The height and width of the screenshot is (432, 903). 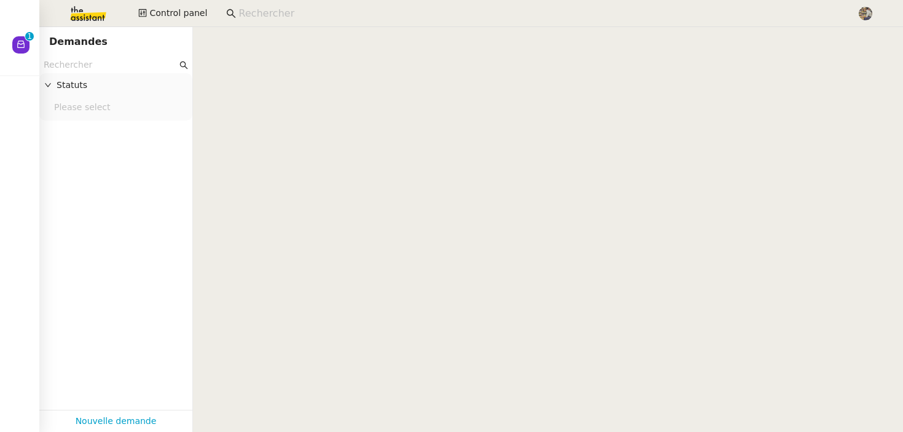 What do you see at coordinates (30, 36) in the screenshot?
I see `nz-badge-sup: 1` at bounding box center [30, 36].